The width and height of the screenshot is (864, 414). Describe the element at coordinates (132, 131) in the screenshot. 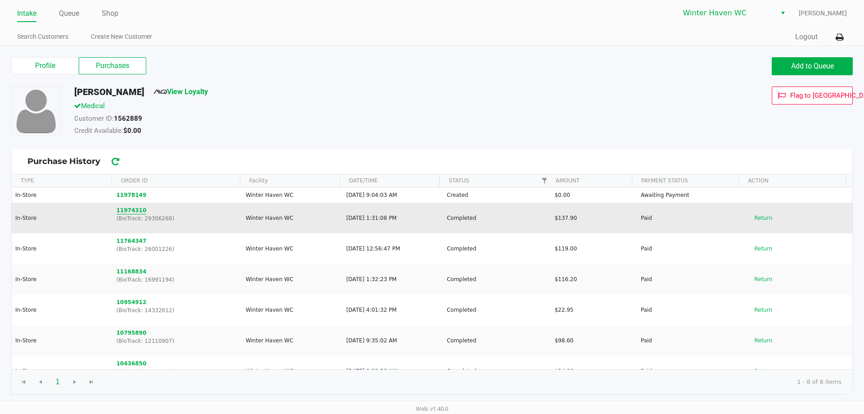

I see `strong: $0.00` at that location.